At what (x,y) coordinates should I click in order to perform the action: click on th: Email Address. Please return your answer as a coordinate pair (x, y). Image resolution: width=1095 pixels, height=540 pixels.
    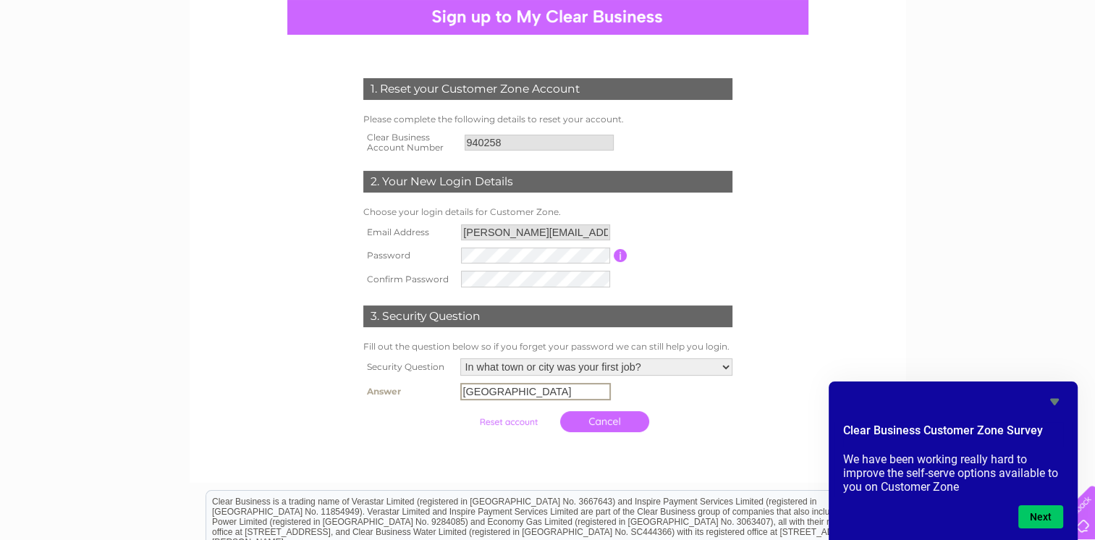
    Looking at the image, I should click on (409, 232).